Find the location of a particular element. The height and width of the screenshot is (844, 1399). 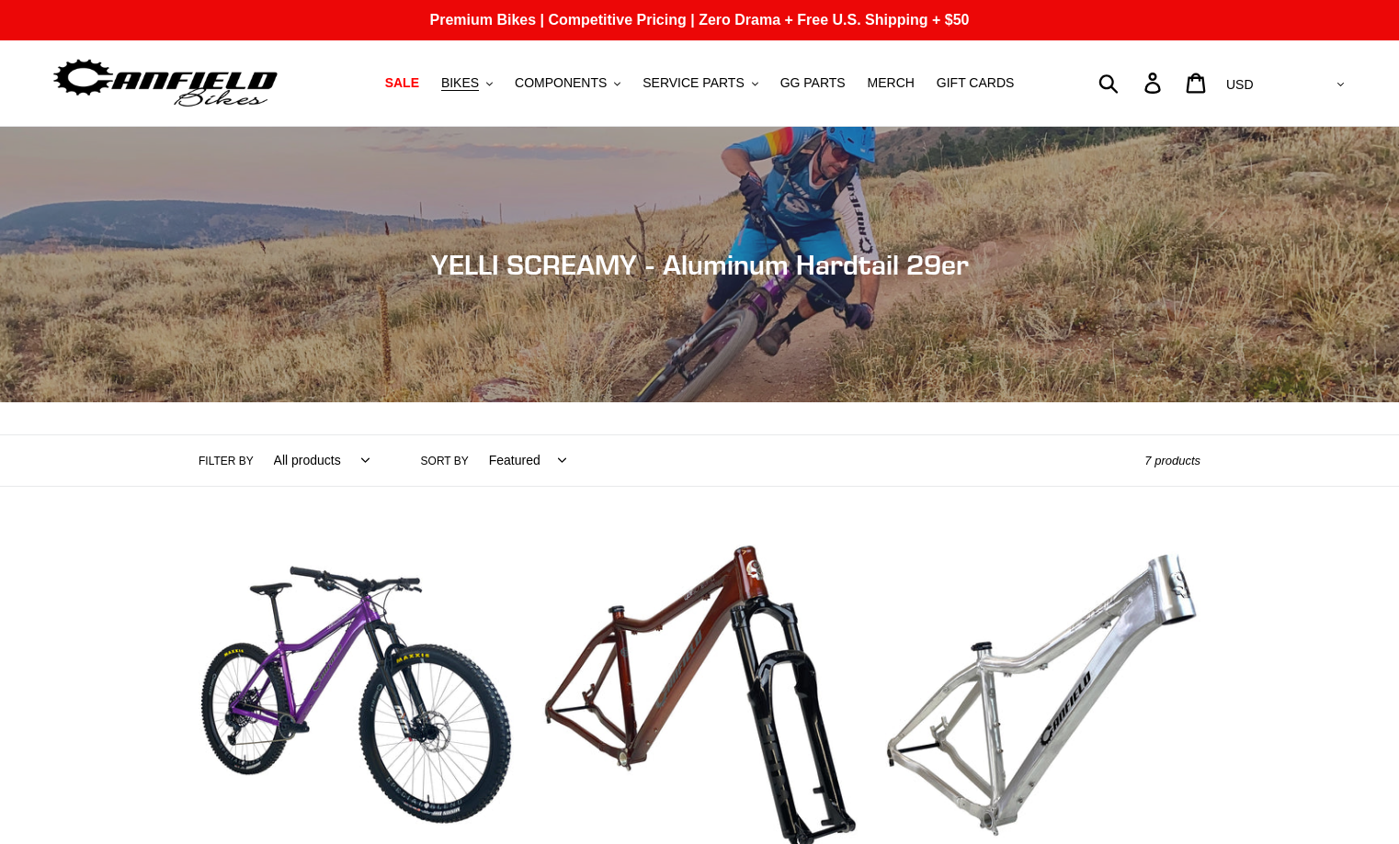

span: BIKES is located at coordinates (459, 83).